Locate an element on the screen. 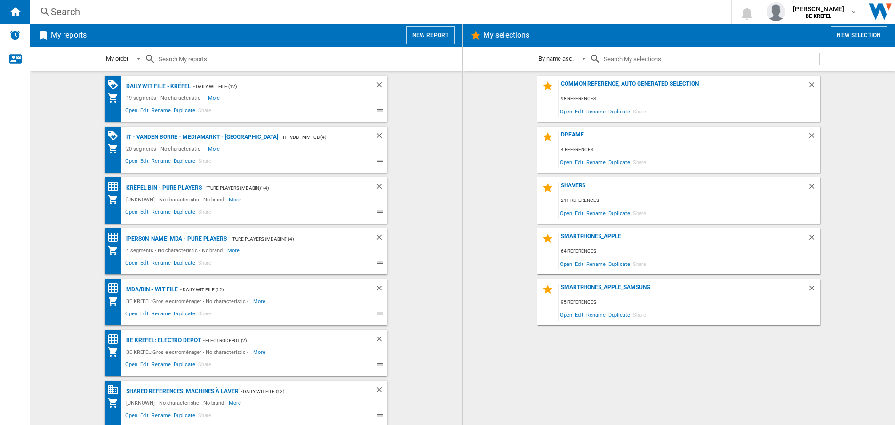 Image resolution: width=895 pixels, height=425 pixels. div: 4 segments - No characteristic - No brand is located at coordinates (176, 250).